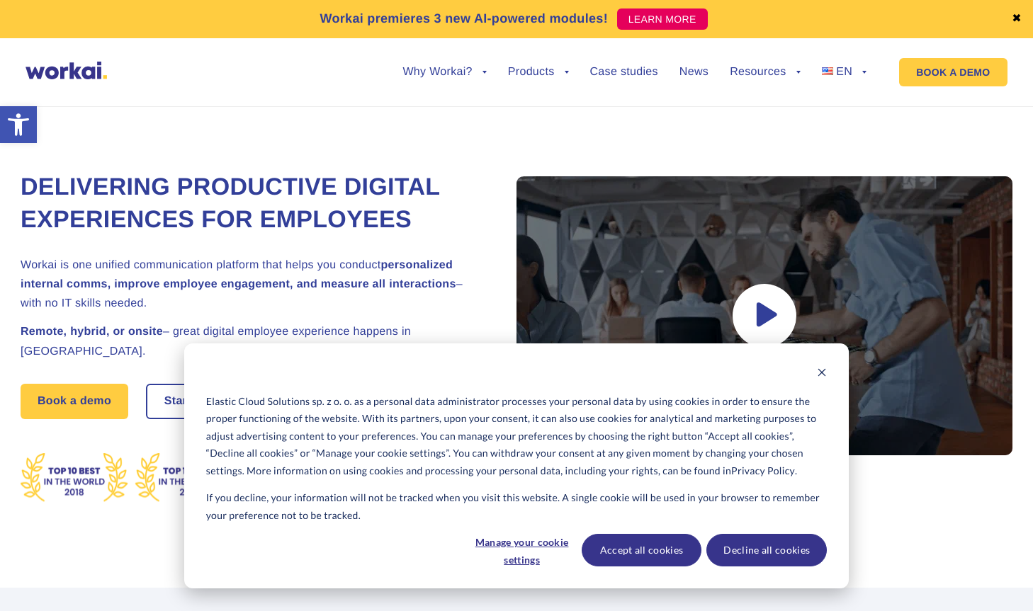 The width and height of the screenshot is (1033, 611). I want to click on p: Elastic Cloud Solutions sp. z o. o. as a personal data administrator processes your personal data..., so click(516, 436).